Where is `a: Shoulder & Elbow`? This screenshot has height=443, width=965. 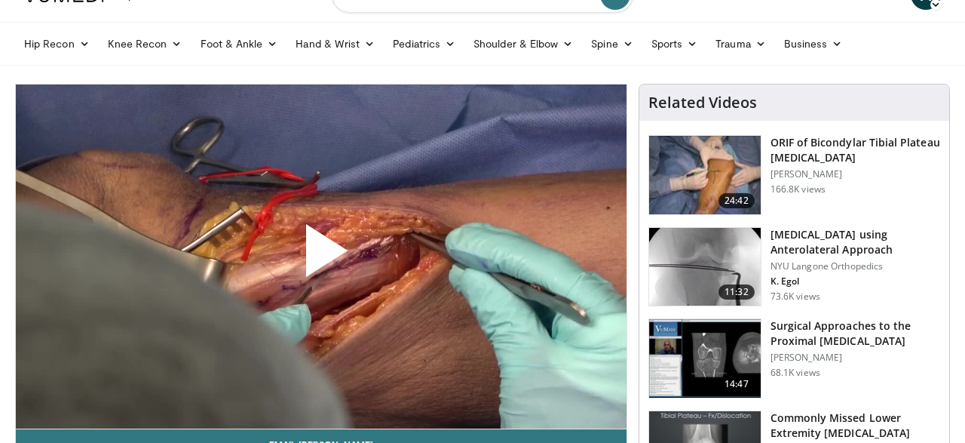 a: Shoulder & Elbow is located at coordinates (523, 44).